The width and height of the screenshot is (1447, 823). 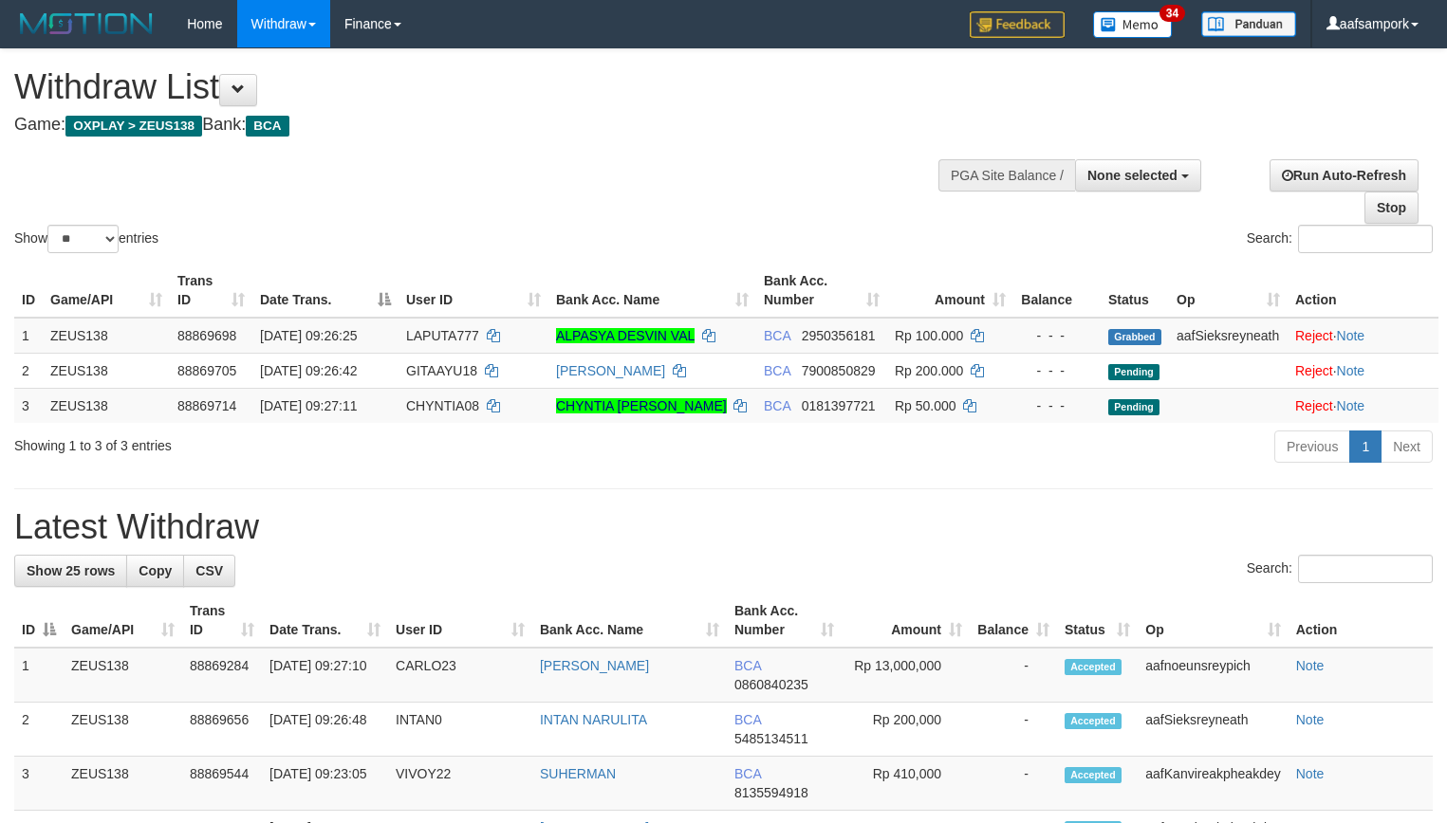 What do you see at coordinates (155, 571) in the screenshot?
I see `span: Copy` at bounding box center [155, 571].